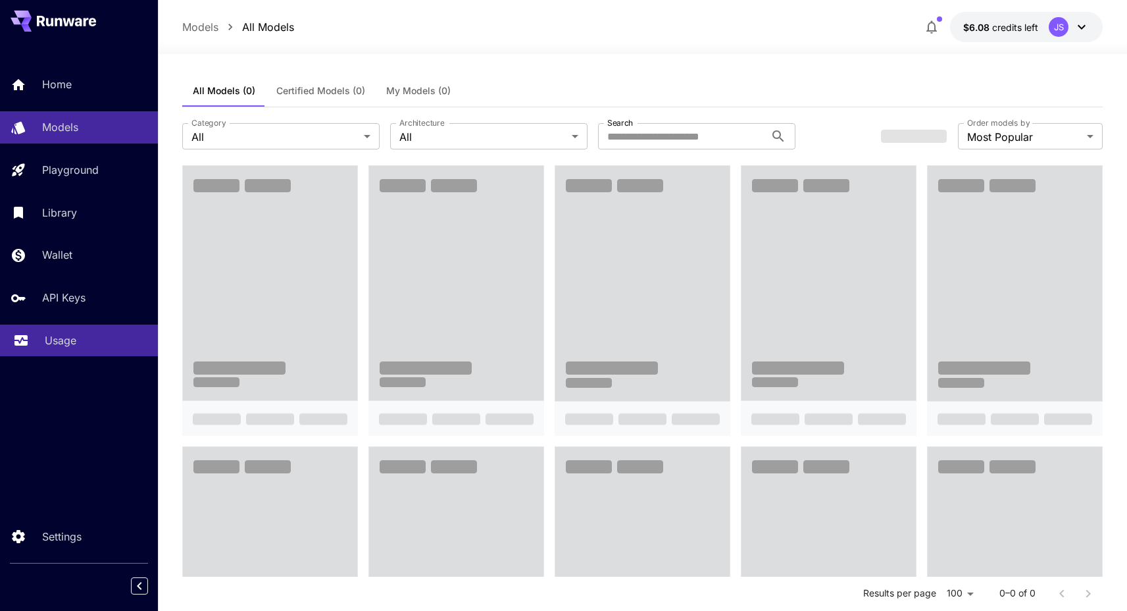  Describe the element at coordinates (1059, 27) in the screenshot. I see `div: JS` at that location.